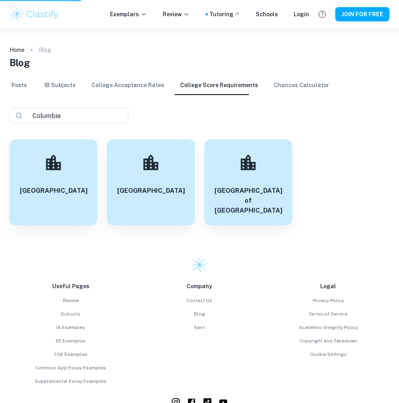 The image size is (399, 403). What do you see at coordinates (322, 14) in the screenshot?
I see `button: Help and Feedback` at bounding box center [322, 14].